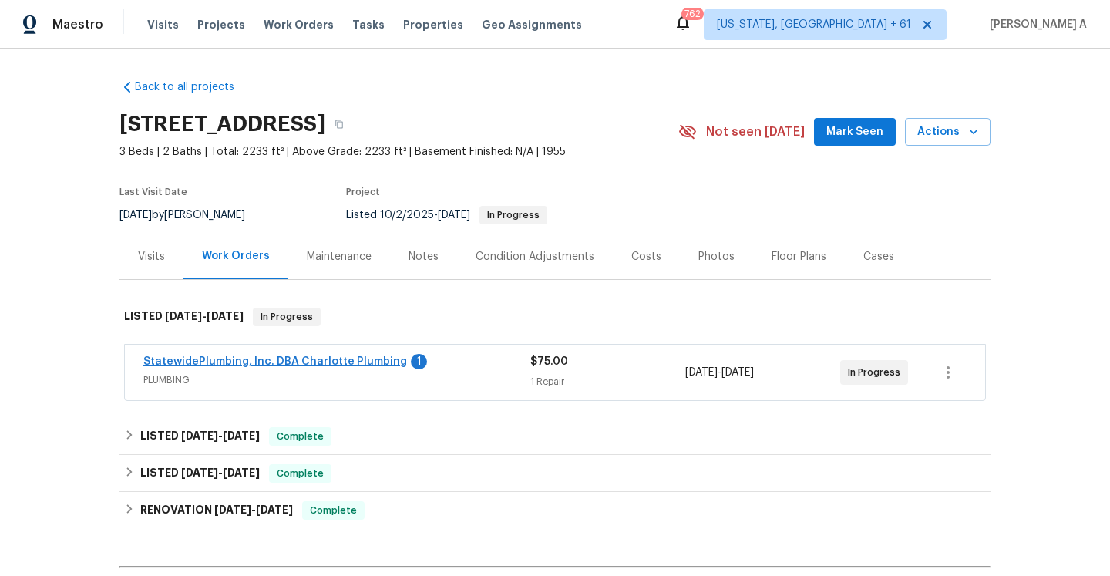  Describe the element at coordinates (337, 380) in the screenshot. I see `span: PLUMBING` at that location.